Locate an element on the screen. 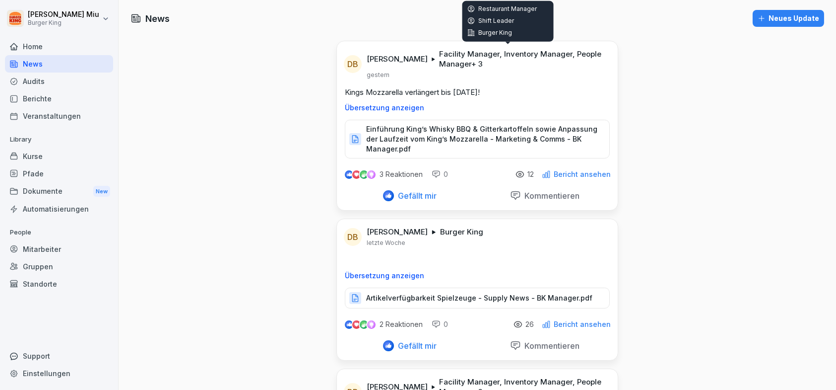 The width and height of the screenshot is (836, 390). p: People is located at coordinates (59, 232).